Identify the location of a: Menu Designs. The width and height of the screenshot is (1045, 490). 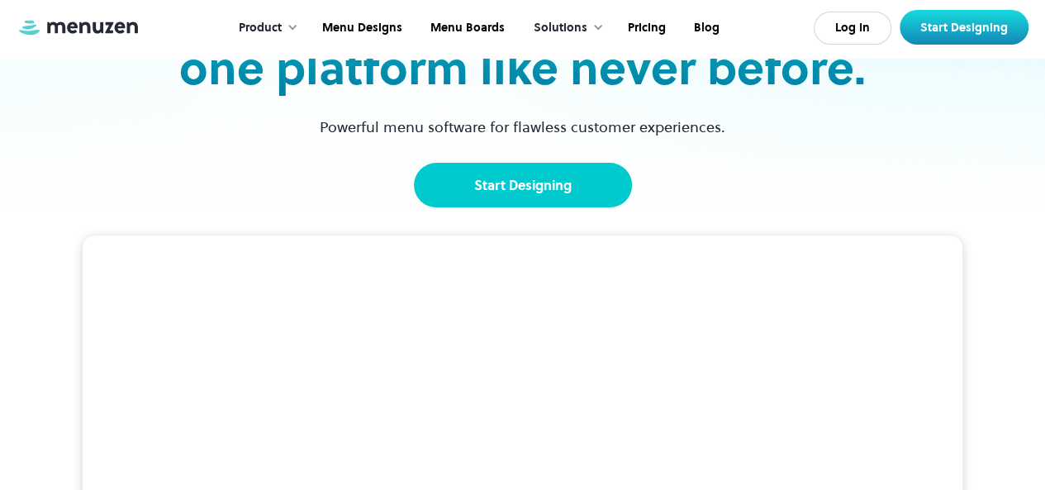
(360, 28).